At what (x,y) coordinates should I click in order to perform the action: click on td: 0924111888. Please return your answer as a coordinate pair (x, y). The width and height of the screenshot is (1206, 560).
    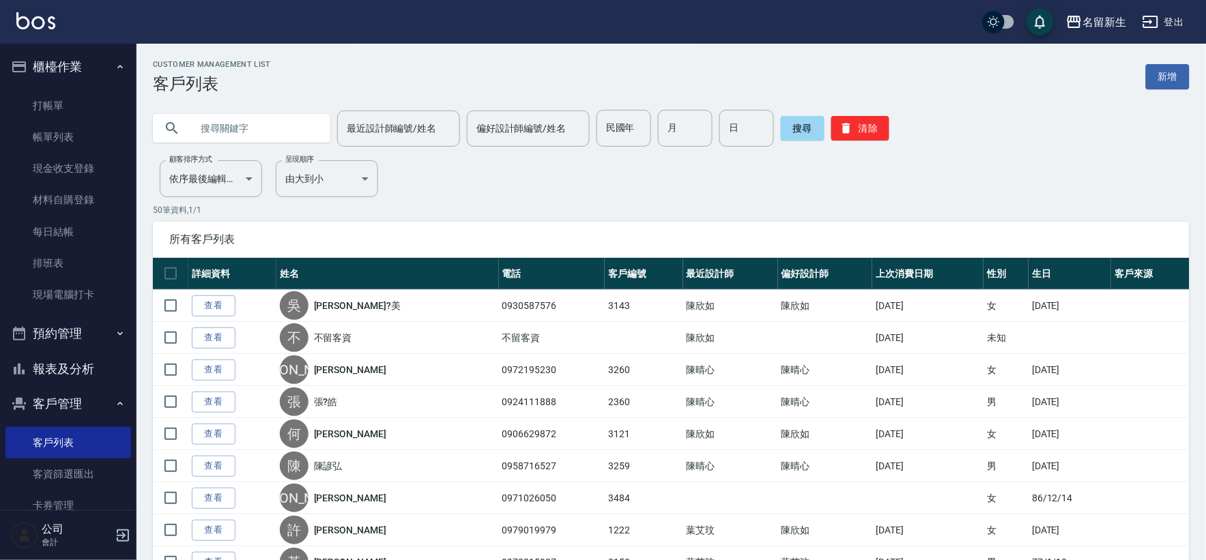
    Looking at the image, I should click on (552, 402).